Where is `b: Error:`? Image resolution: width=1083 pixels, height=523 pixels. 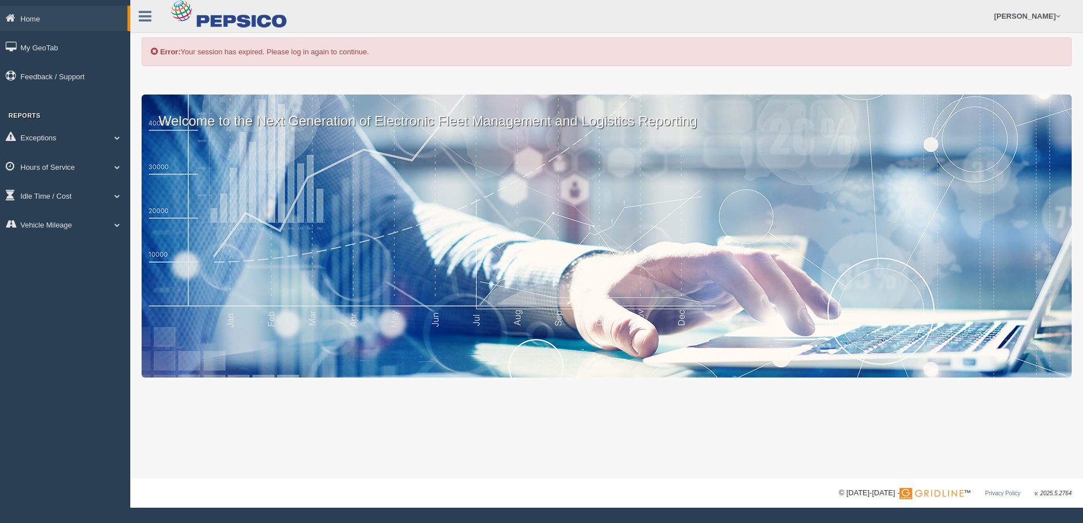
b: Error: is located at coordinates (170, 52).